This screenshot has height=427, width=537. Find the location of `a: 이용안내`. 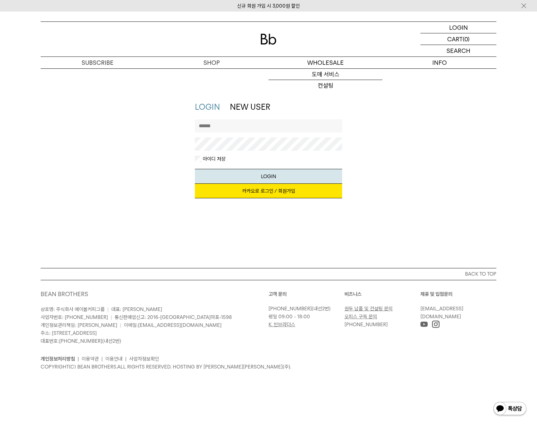

a: 이용안내 is located at coordinates (114, 359).